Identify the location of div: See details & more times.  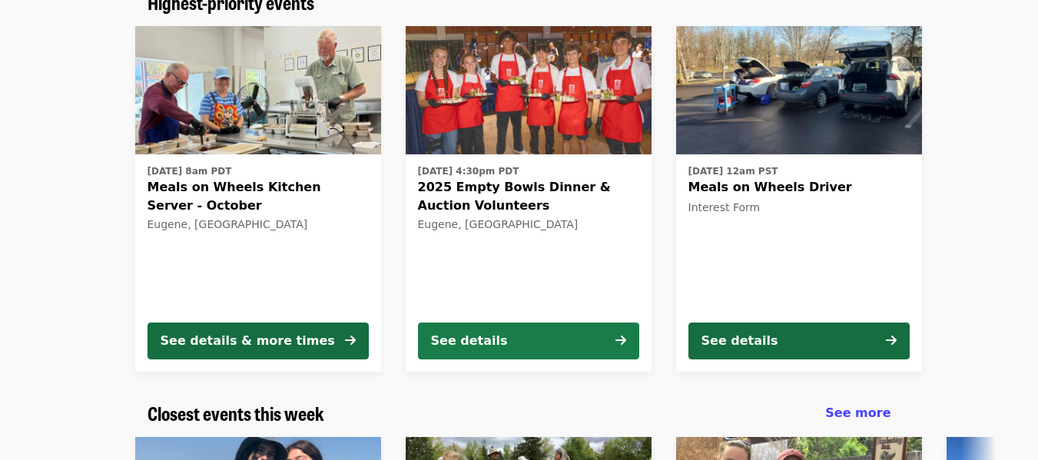
(248, 341).